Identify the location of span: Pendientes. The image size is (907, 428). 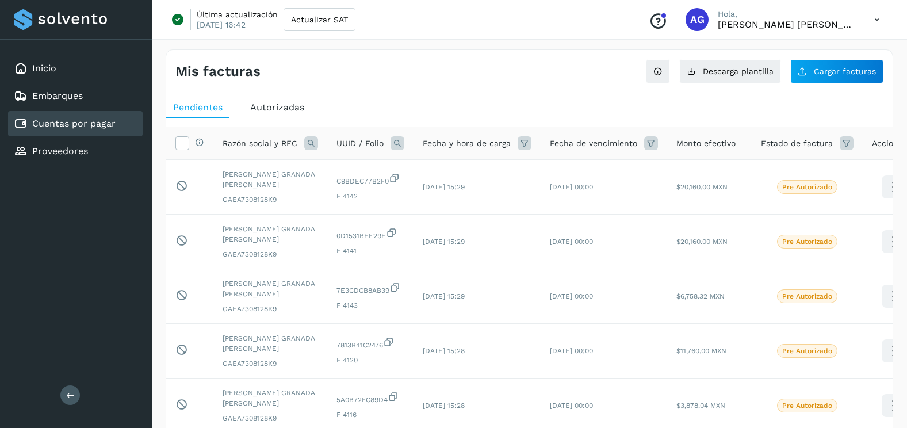
(198, 107).